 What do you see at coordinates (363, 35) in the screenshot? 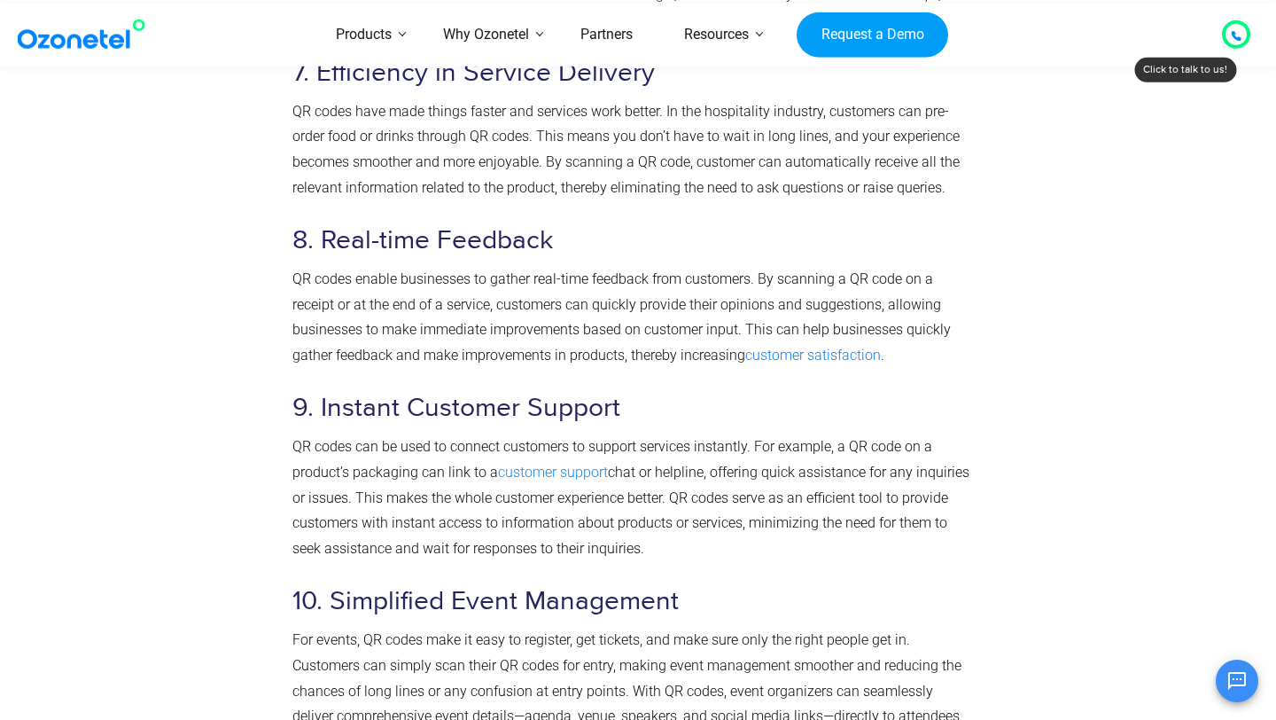
I see `a: Products` at bounding box center [363, 35].